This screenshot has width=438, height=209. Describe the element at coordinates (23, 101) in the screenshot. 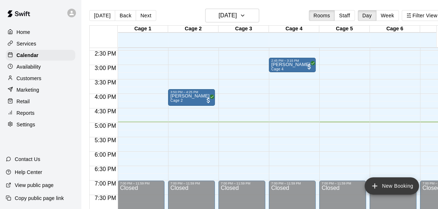

I see `p: Retail` at that location.